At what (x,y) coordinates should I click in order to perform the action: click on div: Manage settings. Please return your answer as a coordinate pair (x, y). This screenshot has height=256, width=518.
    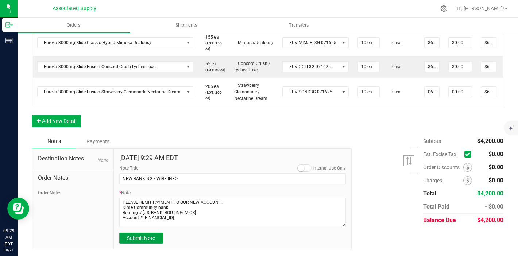
    Looking at the image, I should click on (444, 8).